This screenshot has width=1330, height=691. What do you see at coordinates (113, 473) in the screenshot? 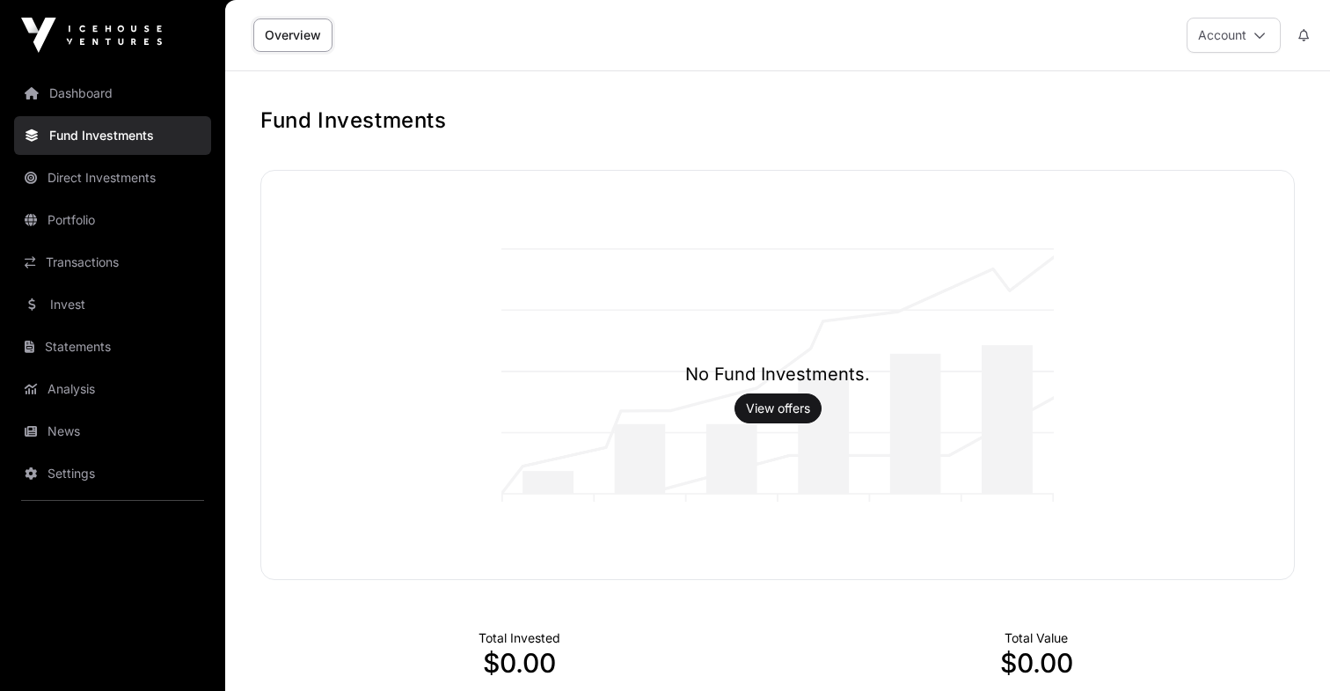
I see `a: Settings` at bounding box center [113, 473].